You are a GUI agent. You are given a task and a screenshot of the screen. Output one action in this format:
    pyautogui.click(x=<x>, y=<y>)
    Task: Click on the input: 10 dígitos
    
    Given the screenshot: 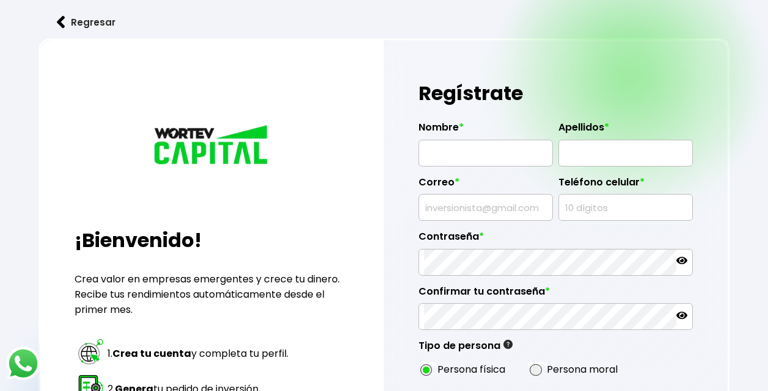 What is the action you would take?
    pyautogui.click(x=625, y=208)
    